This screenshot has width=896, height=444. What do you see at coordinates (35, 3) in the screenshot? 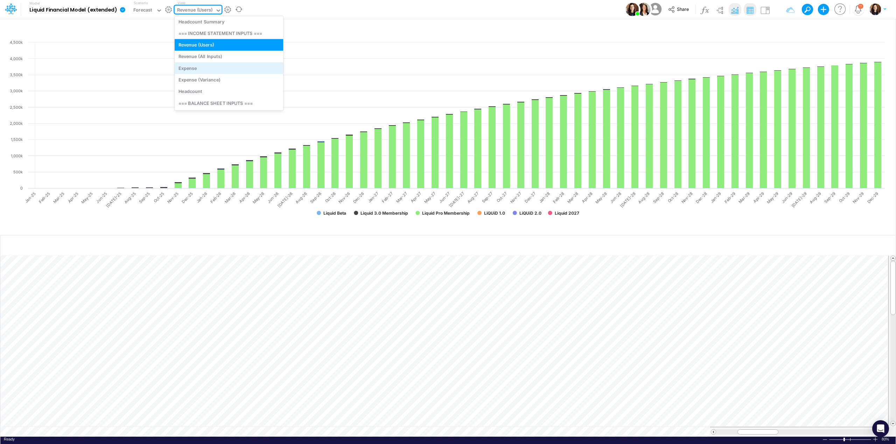
I see `label: Model` at bounding box center [35, 3].